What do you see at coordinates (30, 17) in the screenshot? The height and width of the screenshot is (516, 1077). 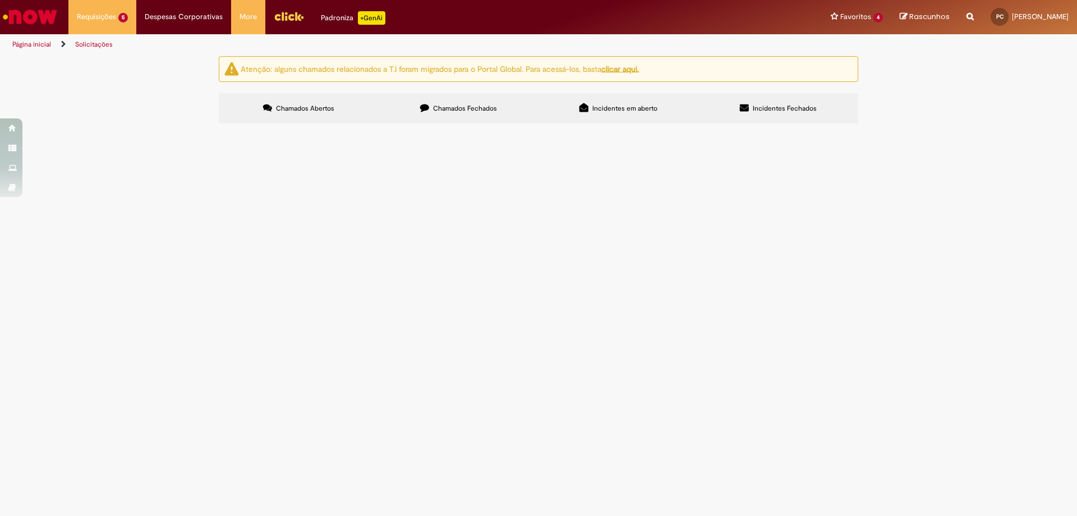 I see `img: ServiceNow` at bounding box center [30, 17].